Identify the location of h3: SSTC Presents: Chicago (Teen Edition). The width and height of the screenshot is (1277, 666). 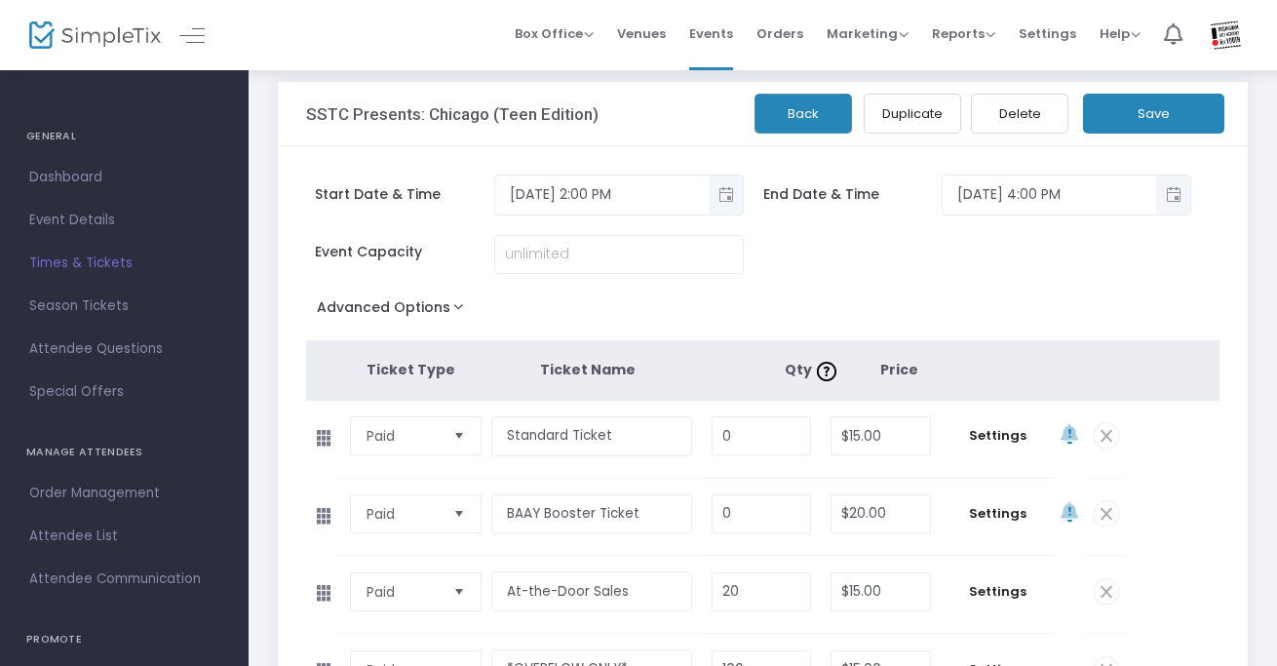
(452, 114).